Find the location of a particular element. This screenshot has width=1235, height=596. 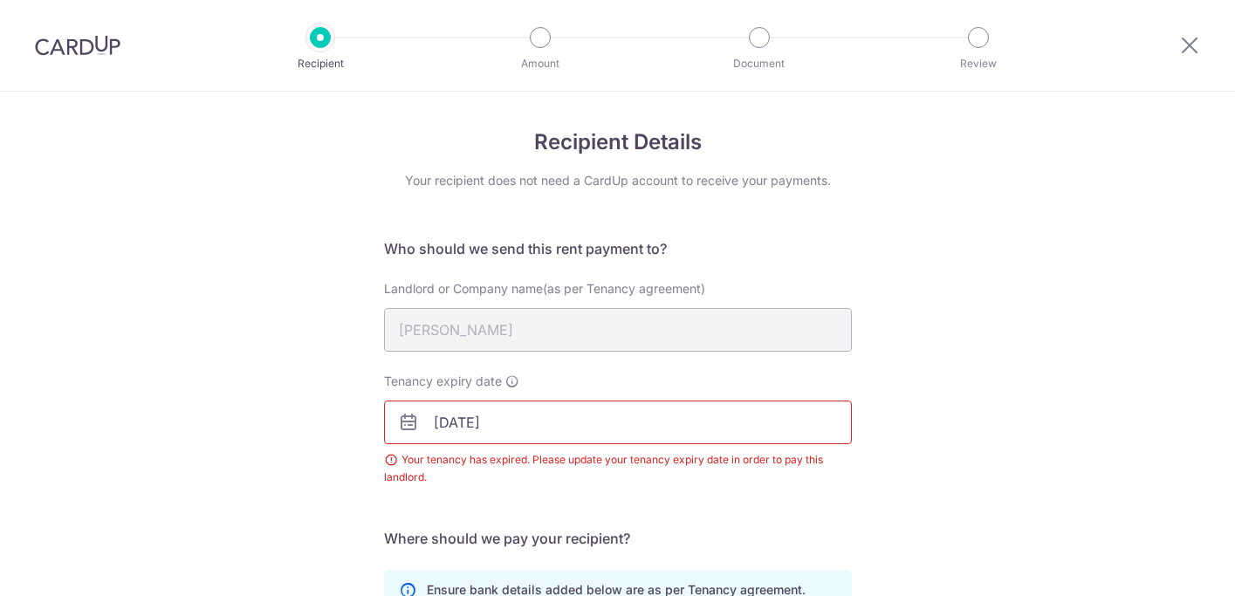

span: Tenancy expiry date is located at coordinates (443, 381).